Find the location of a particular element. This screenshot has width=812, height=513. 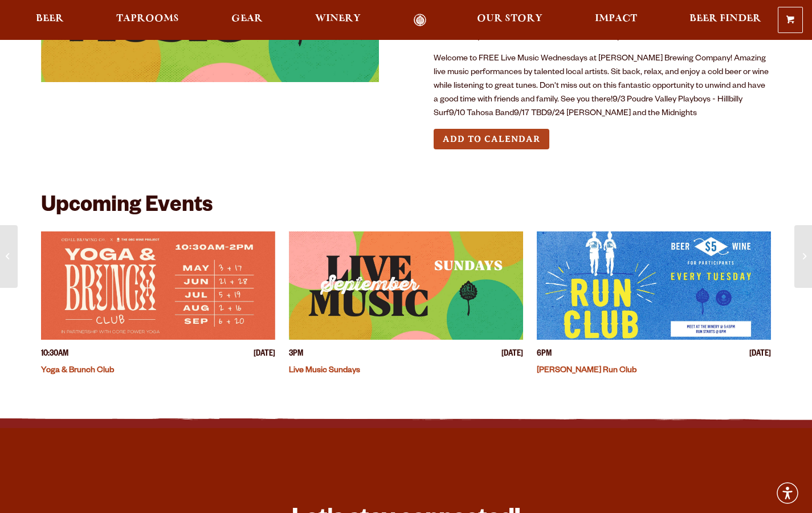

a: Beer is located at coordinates (50, 20).